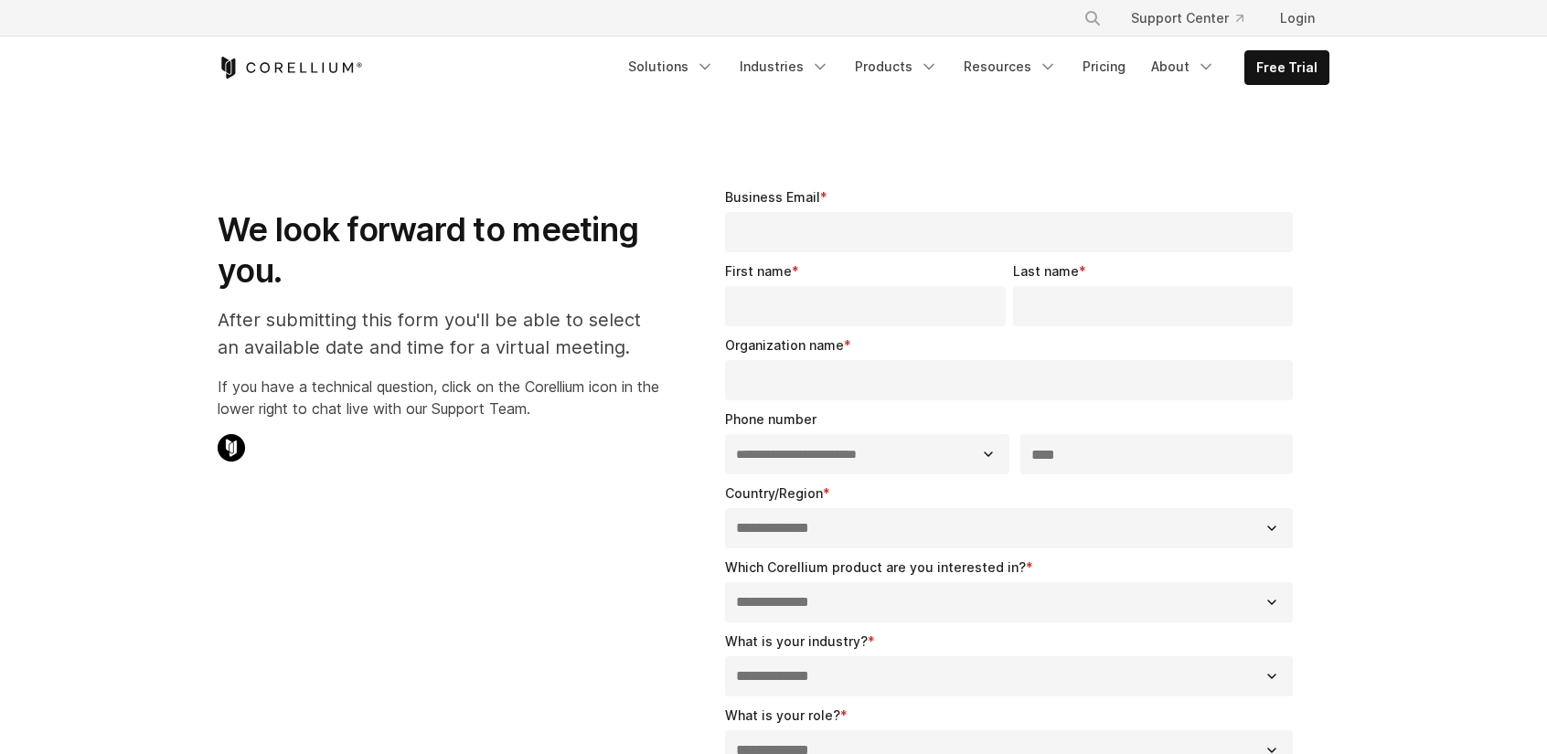  Describe the element at coordinates (438, 334) in the screenshot. I see `p: After submitting this form you'll be able to select an available date and time for a virtual meet...` at that location.